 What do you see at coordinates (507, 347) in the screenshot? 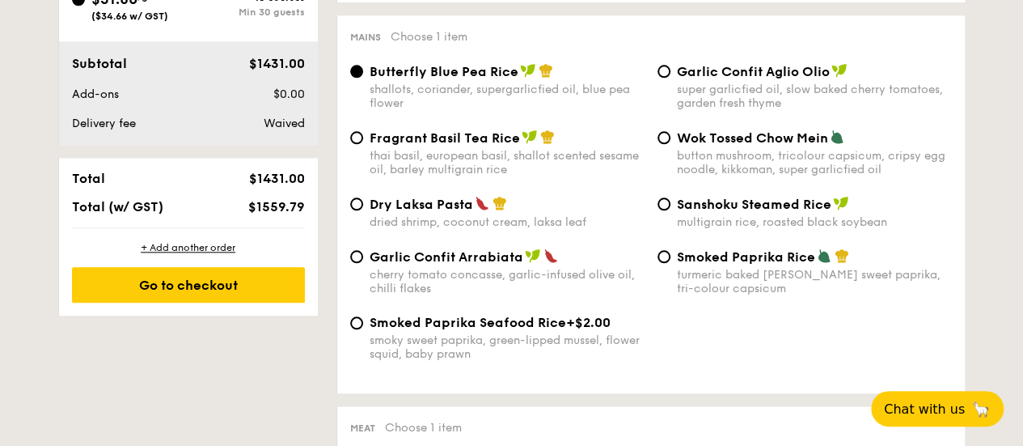
I see `div: smoky sweet paprika, green-lipped mussel, flower squid, baby prawn` at bounding box center [507, 347].